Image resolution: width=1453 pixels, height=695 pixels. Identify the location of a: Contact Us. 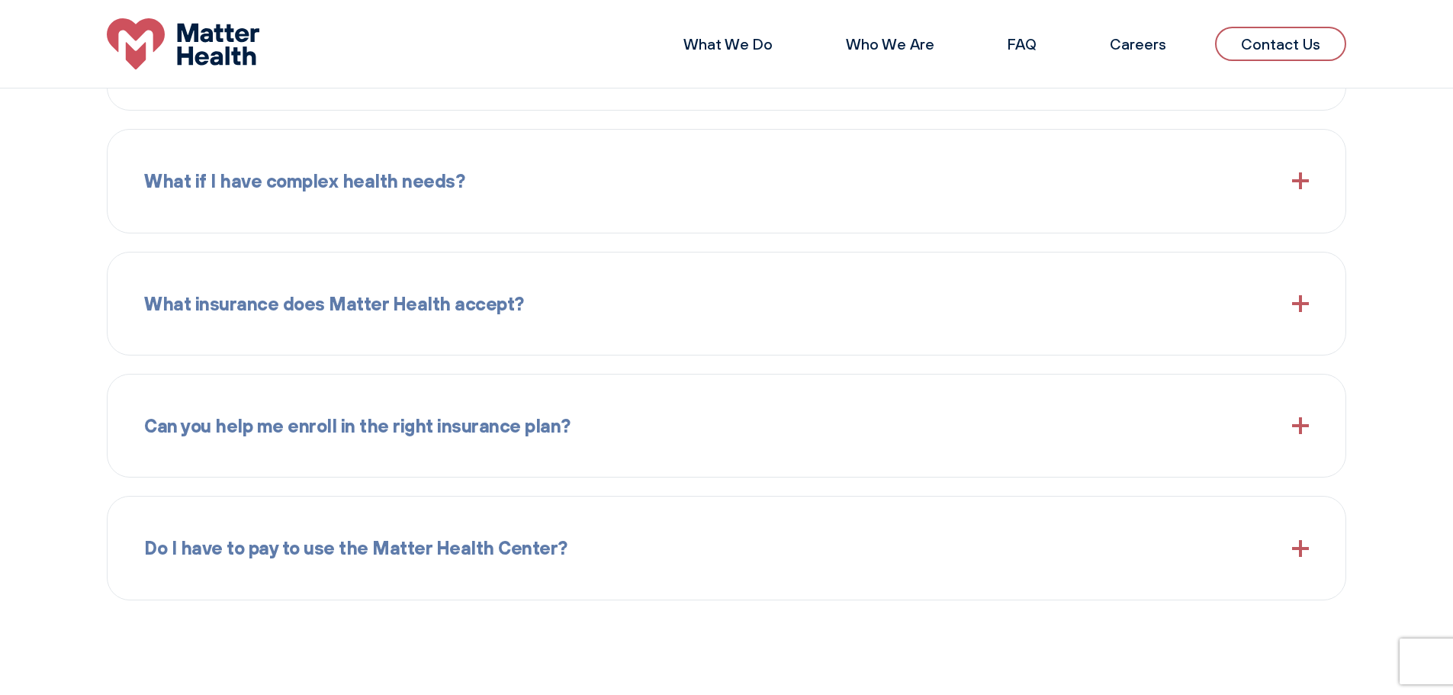
(1281, 43).